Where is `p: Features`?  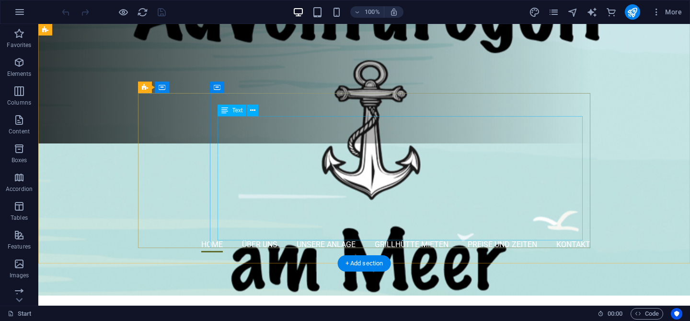
p: Features is located at coordinates (19, 246).